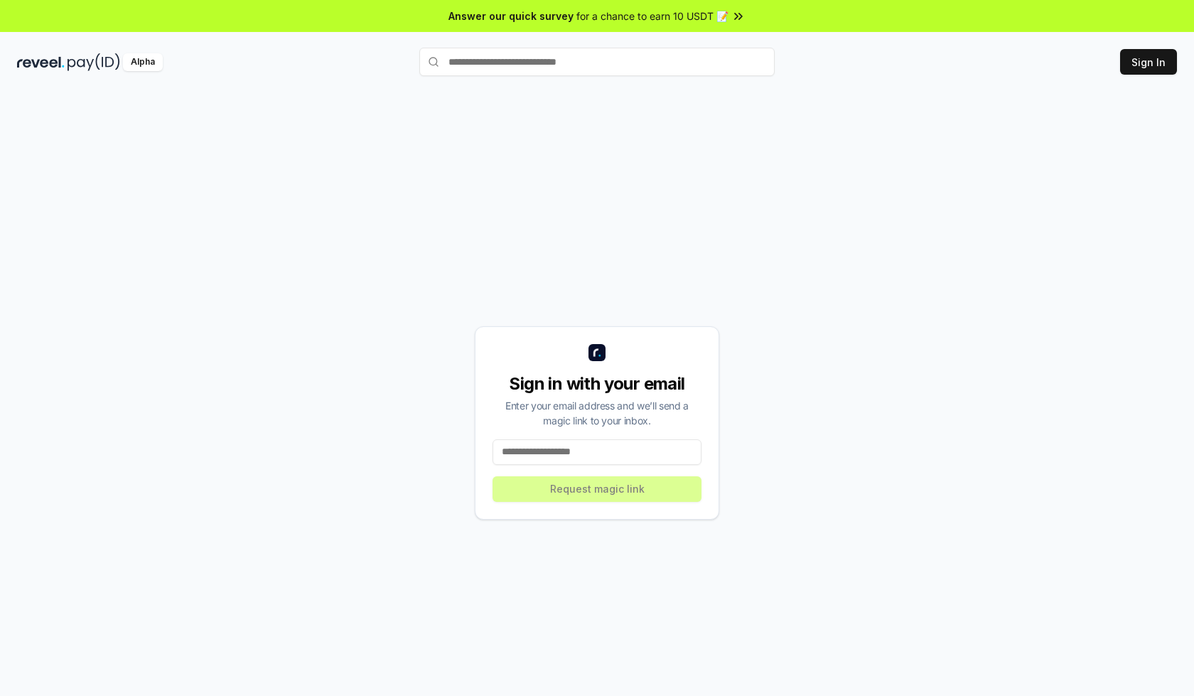  Describe the element at coordinates (652, 16) in the screenshot. I see `span: for a chance to earn 10 USDT 📝` at that location.